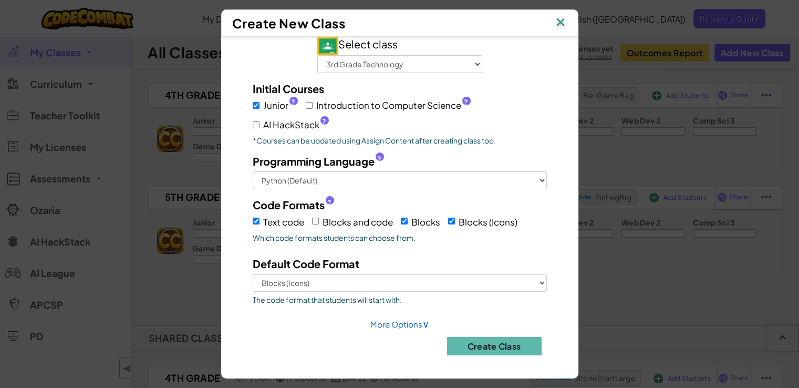 This screenshot has width=799, height=388. What do you see at coordinates (358, 222) in the screenshot?
I see `span: Blocks and code` at bounding box center [358, 222].